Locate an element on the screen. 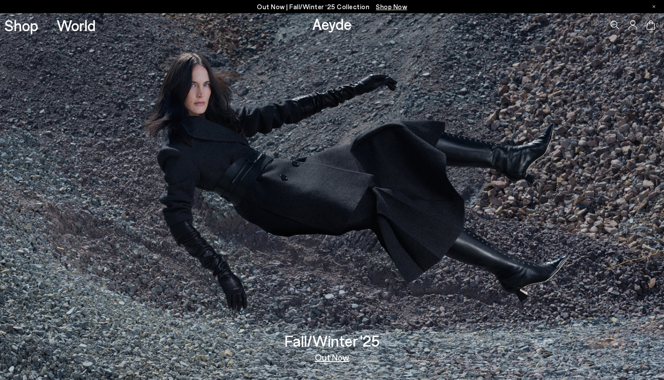 Image resolution: width=664 pixels, height=380 pixels. a: Shop is located at coordinates (21, 25).